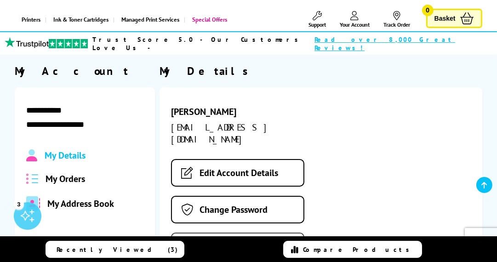  Describe the element at coordinates (353, 249) in the screenshot. I see `a: Compare Products` at that location.